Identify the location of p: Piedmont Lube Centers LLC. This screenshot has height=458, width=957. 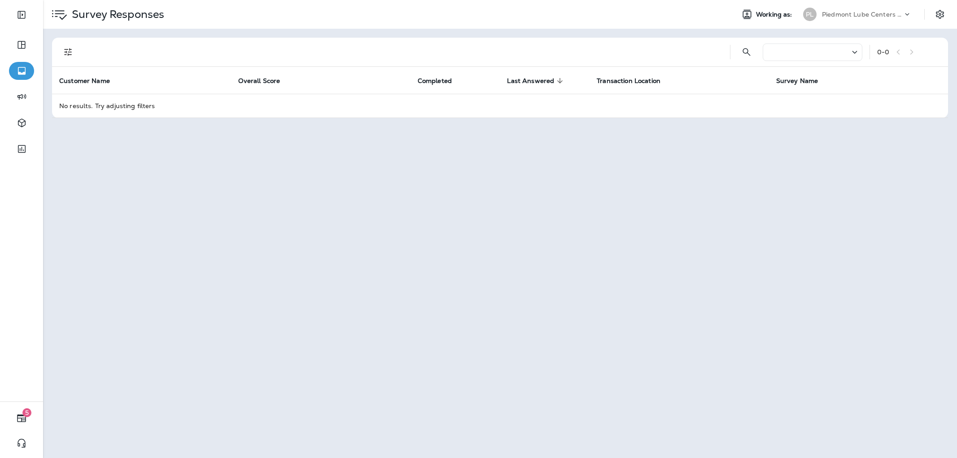
(862, 14).